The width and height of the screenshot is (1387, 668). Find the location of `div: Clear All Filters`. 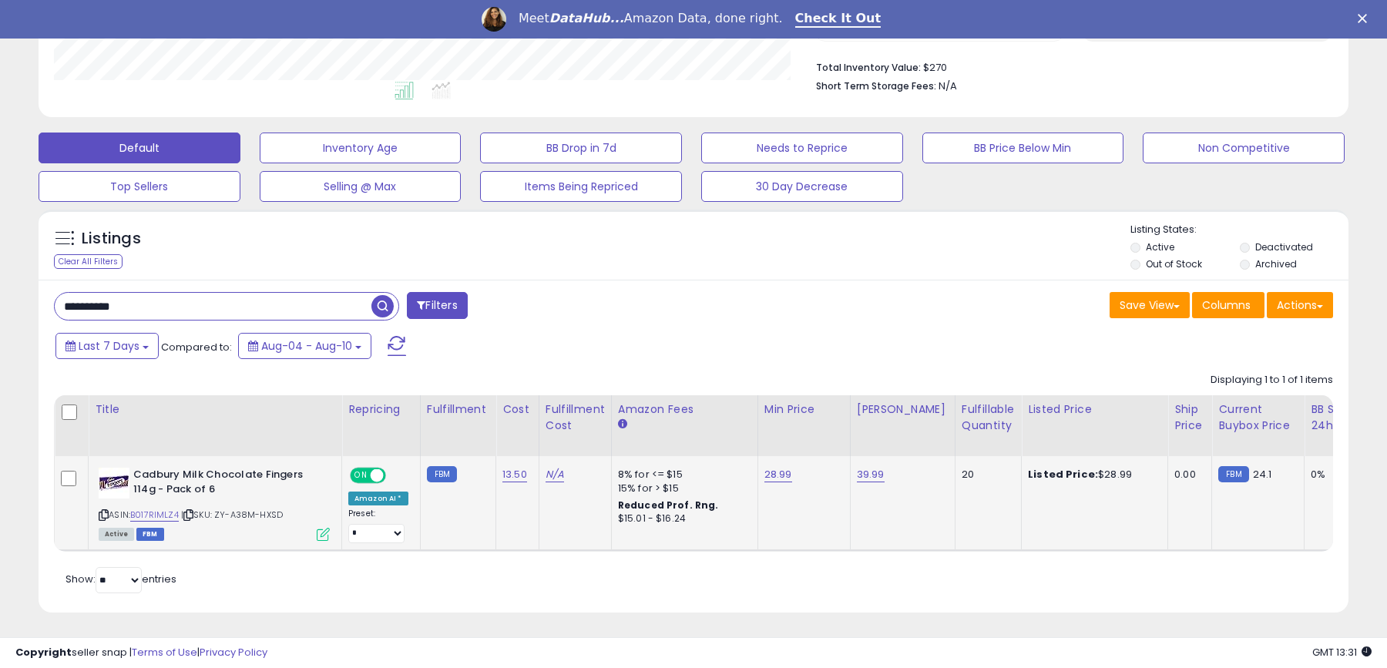

div: Clear All Filters is located at coordinates (88, 261).